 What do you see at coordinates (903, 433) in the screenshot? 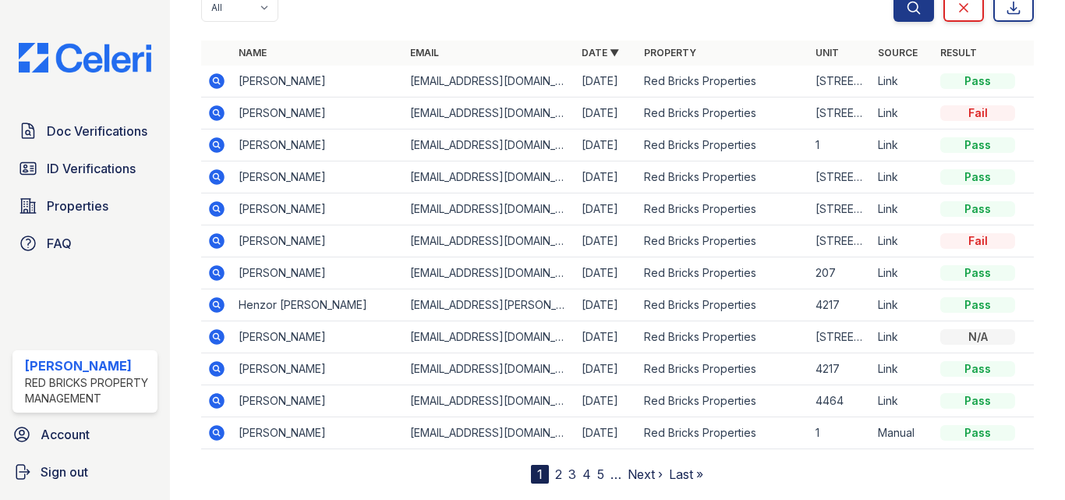
I see `td: Manual` at bounding box center [903, 433].